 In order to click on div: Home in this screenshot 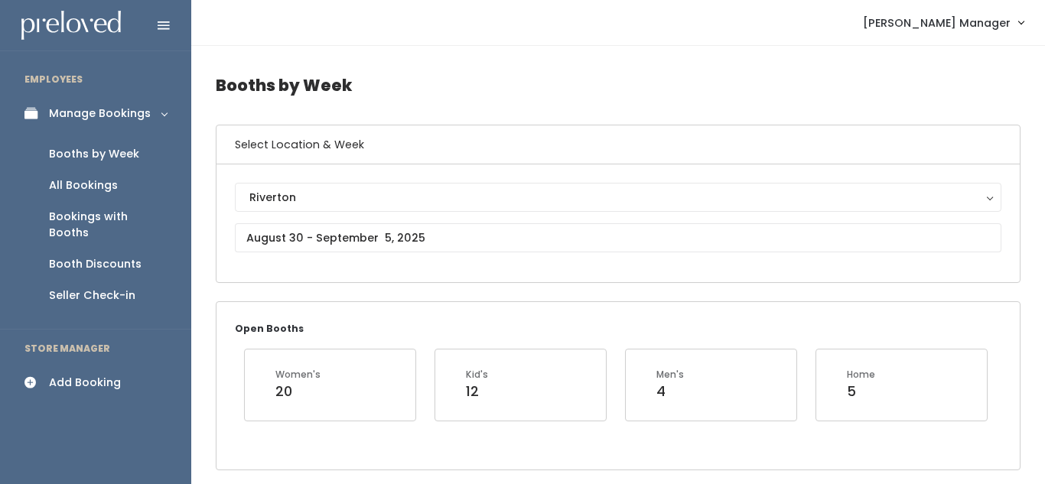, I will do `click(861, 375)`.